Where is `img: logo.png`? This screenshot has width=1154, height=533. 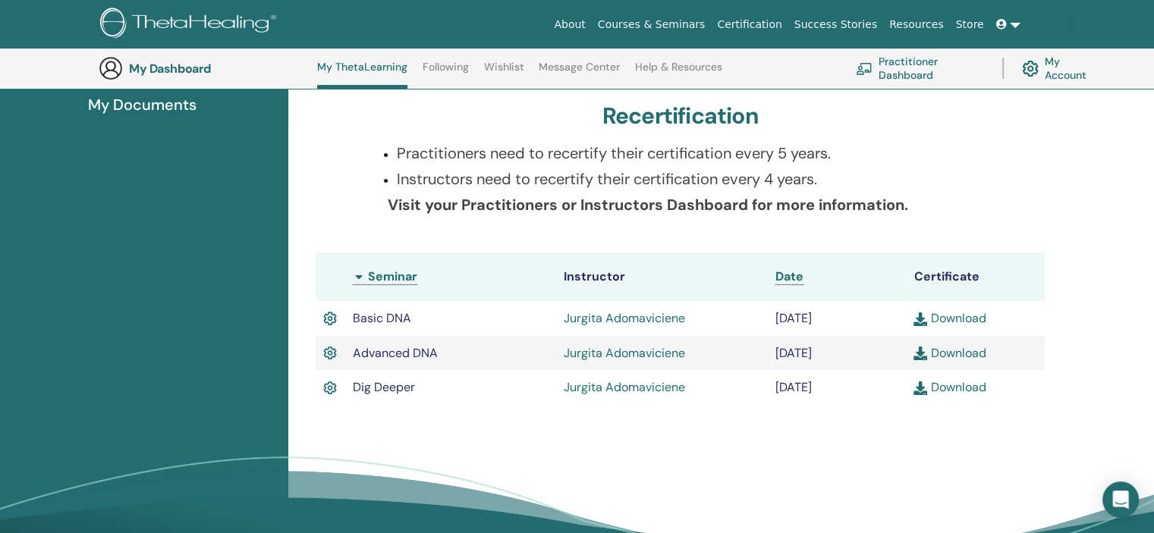
img: logo.png is located at coordinates (190, 24).